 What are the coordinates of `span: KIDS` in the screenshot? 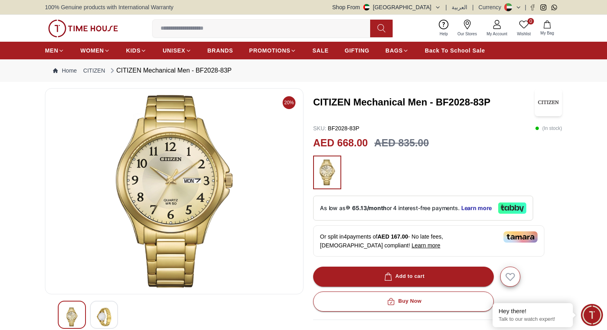 It's located at (133, 51).